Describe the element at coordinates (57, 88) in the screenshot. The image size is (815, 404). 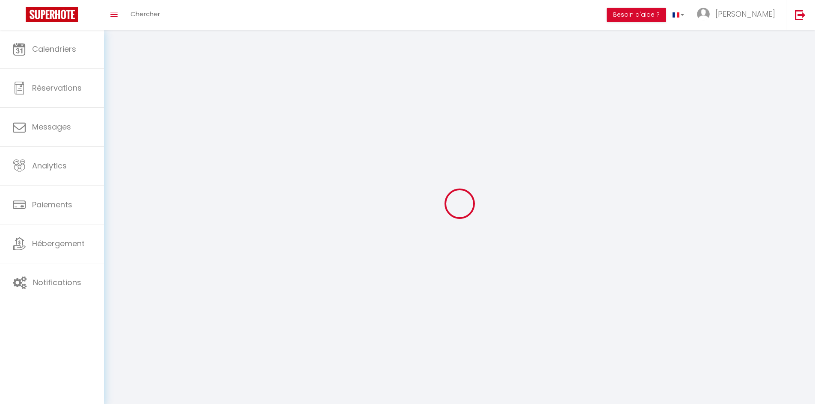
I see `span: Réservations` at that location.